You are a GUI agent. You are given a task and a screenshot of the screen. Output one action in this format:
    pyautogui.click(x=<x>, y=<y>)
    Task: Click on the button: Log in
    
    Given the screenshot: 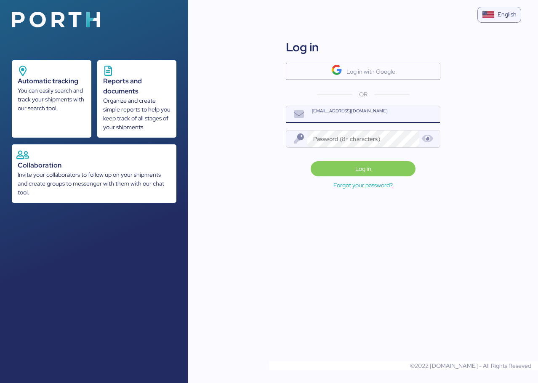 What is the action you would take?
    pyautogui.click(x=363, y=169)
    